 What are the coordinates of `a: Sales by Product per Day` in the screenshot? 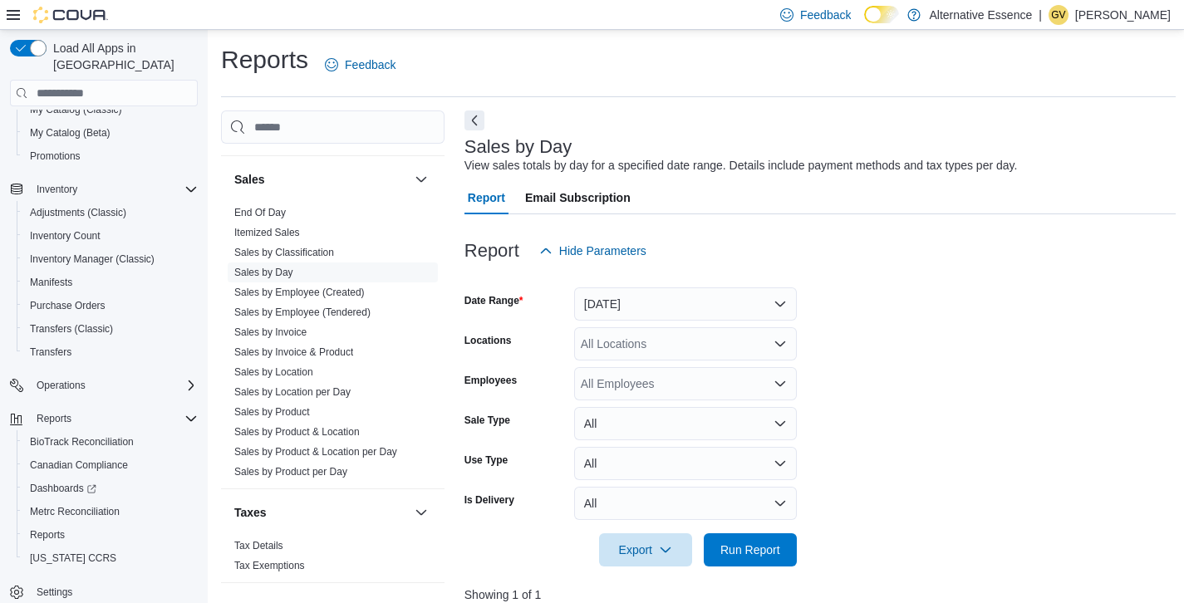 It's located at (291, 472).